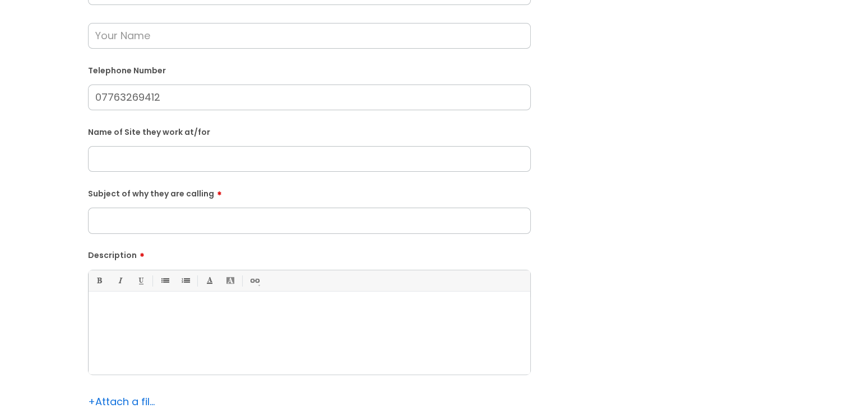 This screenshot has width=848, height=413. Describe the element at coordinates (140, 281) in the screenshot. I see `a: Underline(Ctrl-U)` at that location.